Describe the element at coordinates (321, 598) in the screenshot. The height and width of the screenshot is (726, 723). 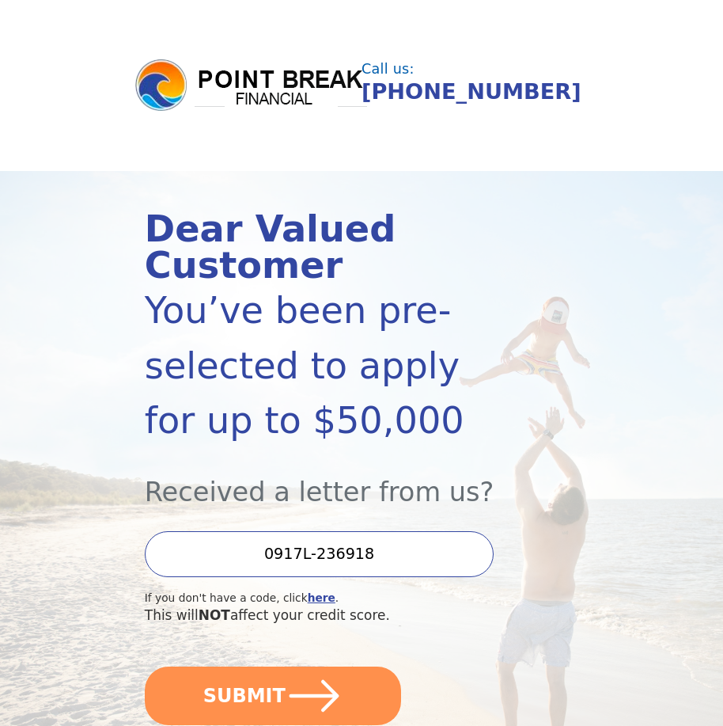
I see `b: here` at that location.